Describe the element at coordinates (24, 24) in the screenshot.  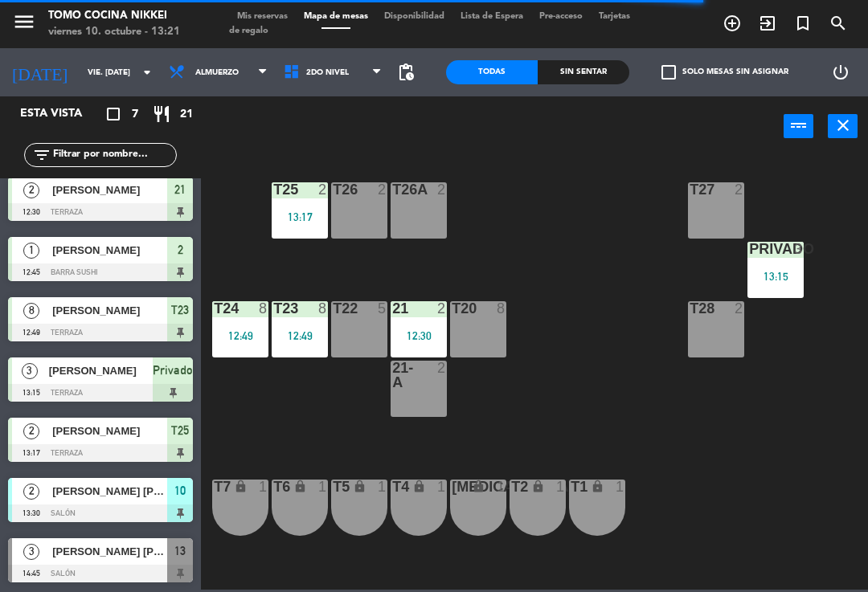
I see `button: menu` at that location.